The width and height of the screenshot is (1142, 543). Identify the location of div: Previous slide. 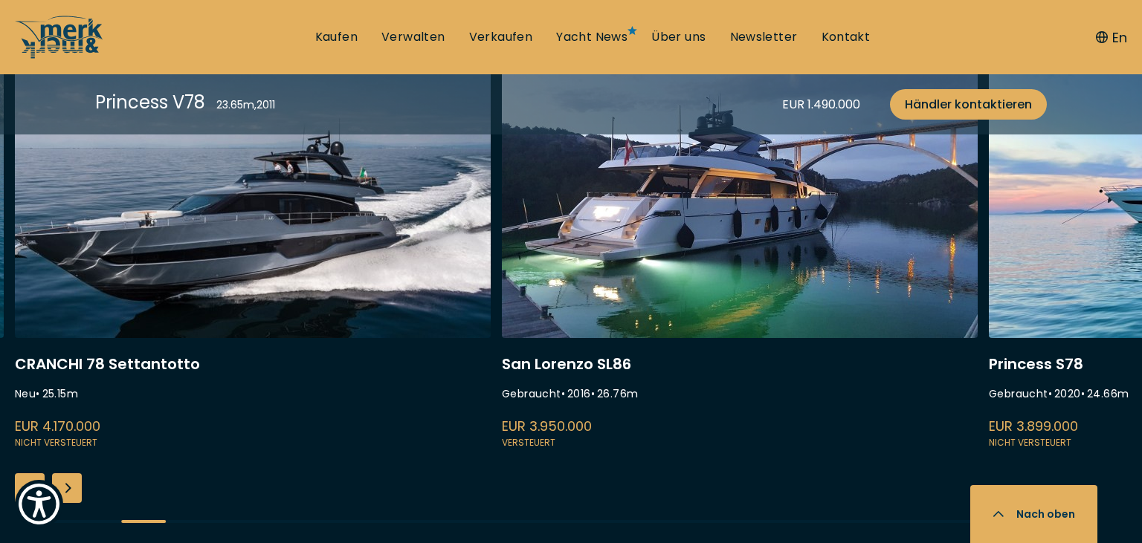
(30, 488).